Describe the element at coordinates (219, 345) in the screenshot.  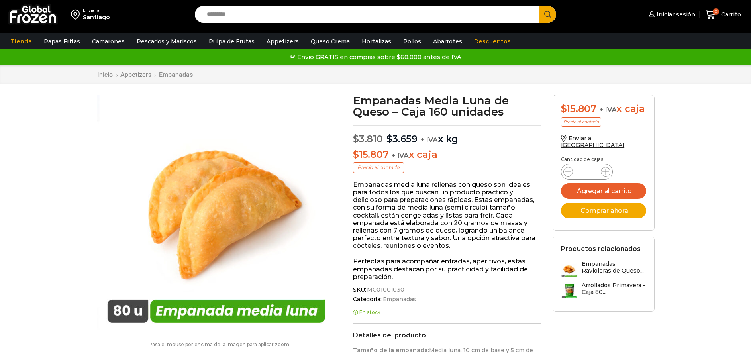
I see `p: Pasa el mouse por encima de la imagen para aplicar zoom` at that location.